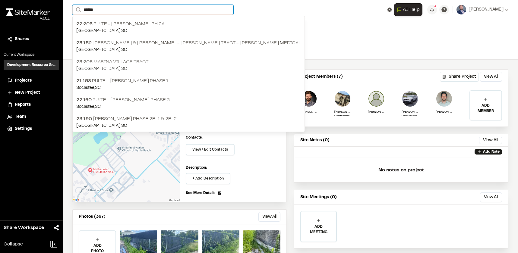  Describe the element at coordinates (22, 39) in the screenshot. I see `span: Shares` at that location.